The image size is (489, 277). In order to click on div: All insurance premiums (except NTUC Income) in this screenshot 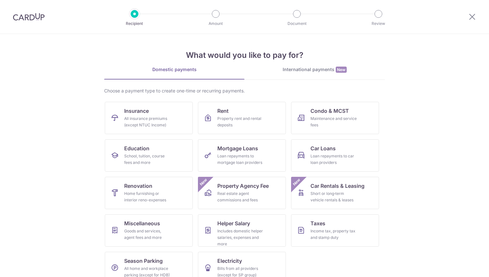, I will do `click(147, 122)`.